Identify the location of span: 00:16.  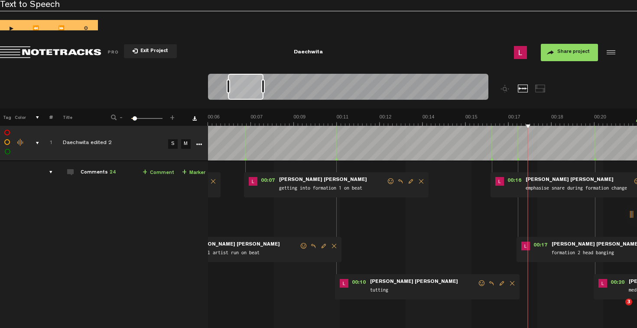
(515, 181).